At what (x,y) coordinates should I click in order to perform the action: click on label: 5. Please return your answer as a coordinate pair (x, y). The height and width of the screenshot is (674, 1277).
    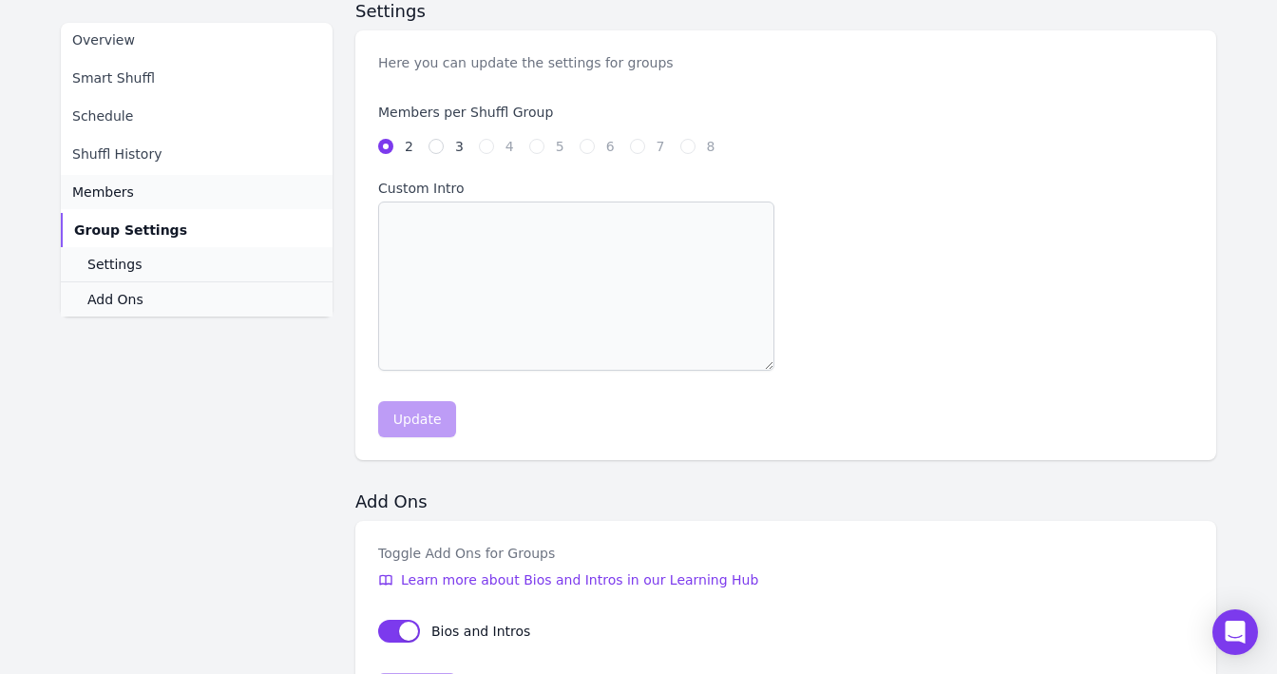
    Looking at the image, I should click on (560, 146).